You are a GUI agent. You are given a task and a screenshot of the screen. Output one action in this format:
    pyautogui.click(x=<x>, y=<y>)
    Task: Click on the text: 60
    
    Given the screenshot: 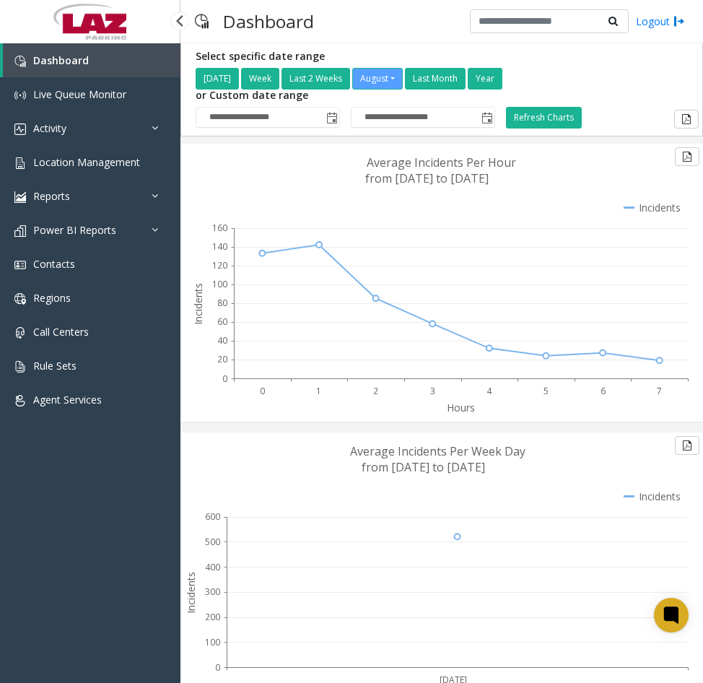 What is the action you would take?
    pyautogui.click(x=222, y=321)
    